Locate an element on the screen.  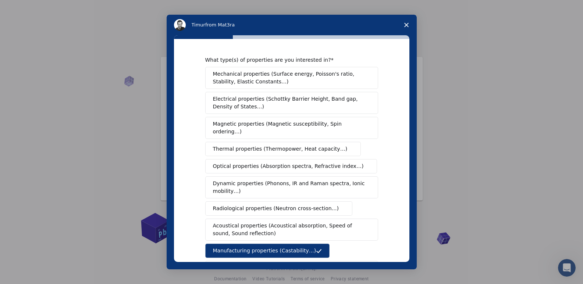
div: What type(s) of properties are you interested in? is located at coordinates (286, 60).